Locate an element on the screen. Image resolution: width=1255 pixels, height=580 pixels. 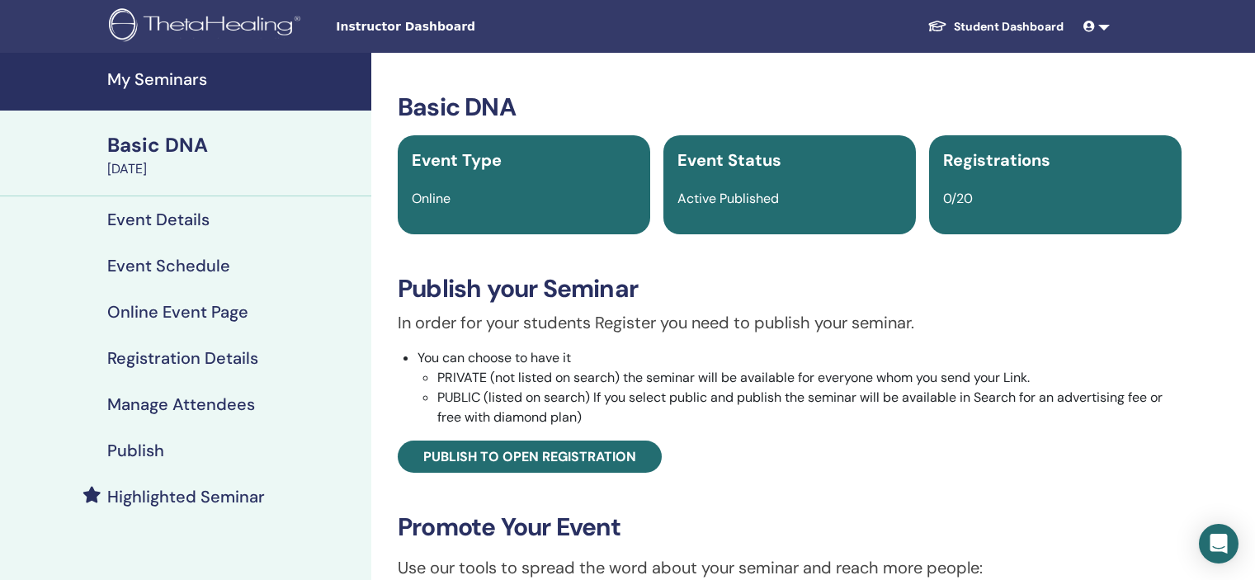
li: PUBLIC (listed on search) If you select public and publish the seminar will be available in Searc... is located at coordinates (809, 408).